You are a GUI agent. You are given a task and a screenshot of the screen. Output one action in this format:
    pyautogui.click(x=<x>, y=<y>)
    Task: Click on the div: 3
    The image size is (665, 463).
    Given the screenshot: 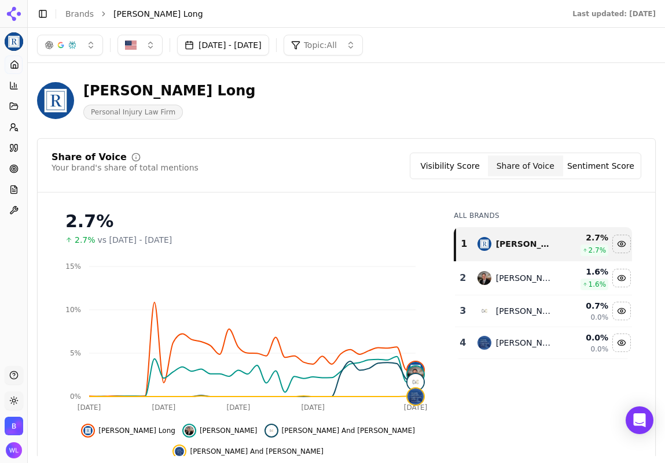 What is the action you would take?
    pyautogui.click(x=462, y=311)
    